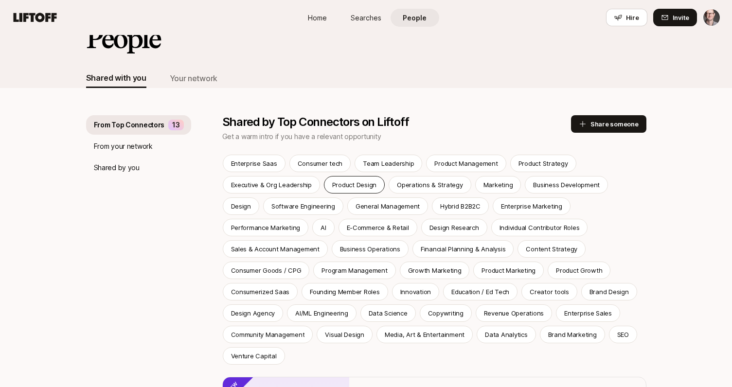  What do you see at coordinates (425, 335) in the screenshot?
I see `p: Media, Art & Entertainment` at bounding box center [425, 335].